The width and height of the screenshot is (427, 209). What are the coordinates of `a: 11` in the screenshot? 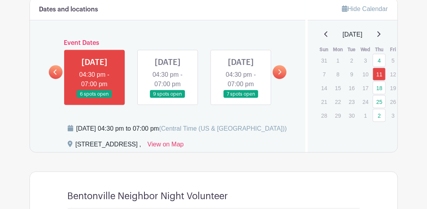 It's located at (379, 74).